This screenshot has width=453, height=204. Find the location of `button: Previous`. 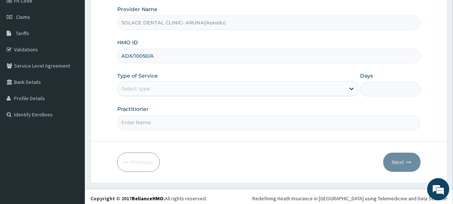

button: Previous is located at coordinates (138, 162).